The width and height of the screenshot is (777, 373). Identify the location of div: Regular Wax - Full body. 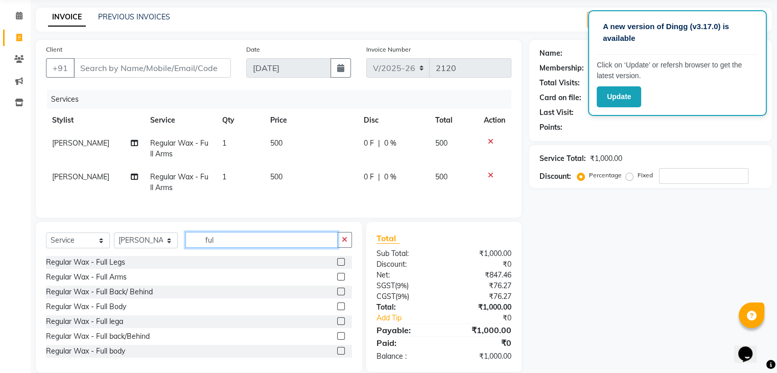
(85, 351).